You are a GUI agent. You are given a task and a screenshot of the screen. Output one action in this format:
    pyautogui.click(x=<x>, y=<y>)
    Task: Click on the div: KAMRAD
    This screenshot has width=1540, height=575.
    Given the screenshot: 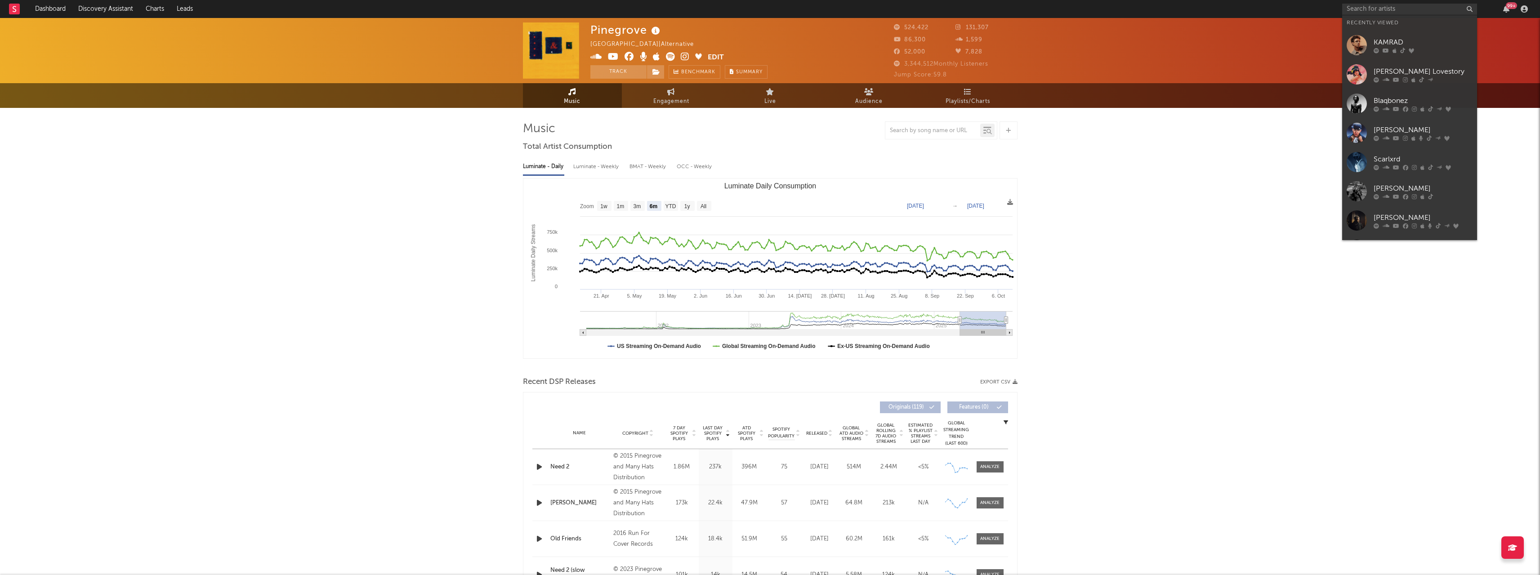 What is the action you would take?
    pyautogui.click(x=1423, y=42)
    